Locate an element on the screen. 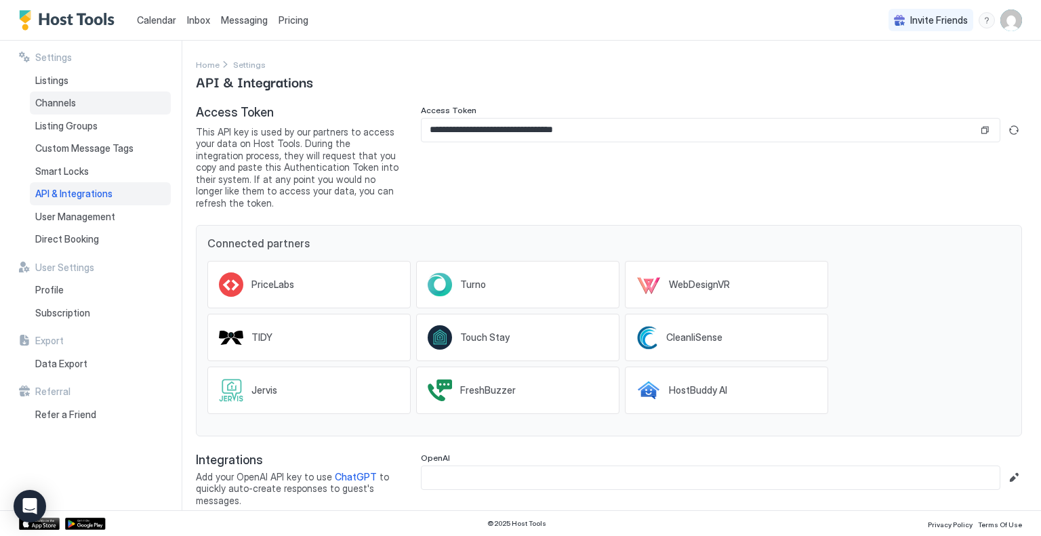 This screenshot has width=1041, height=536. a: Settings is located at coordinates (249, 64).